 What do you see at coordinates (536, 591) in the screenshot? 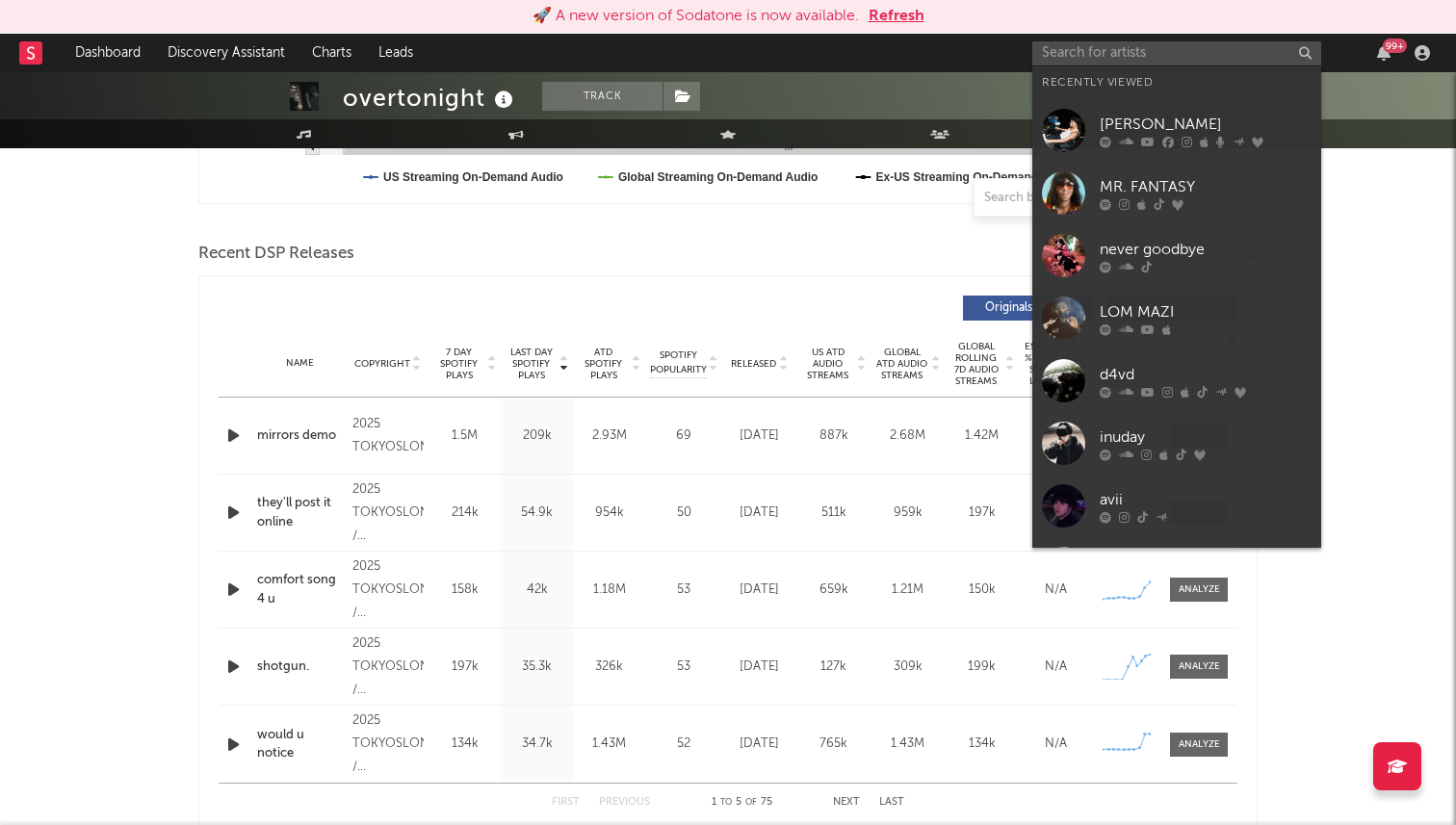
I see `div: 42k` at bounding box center [536, 591].